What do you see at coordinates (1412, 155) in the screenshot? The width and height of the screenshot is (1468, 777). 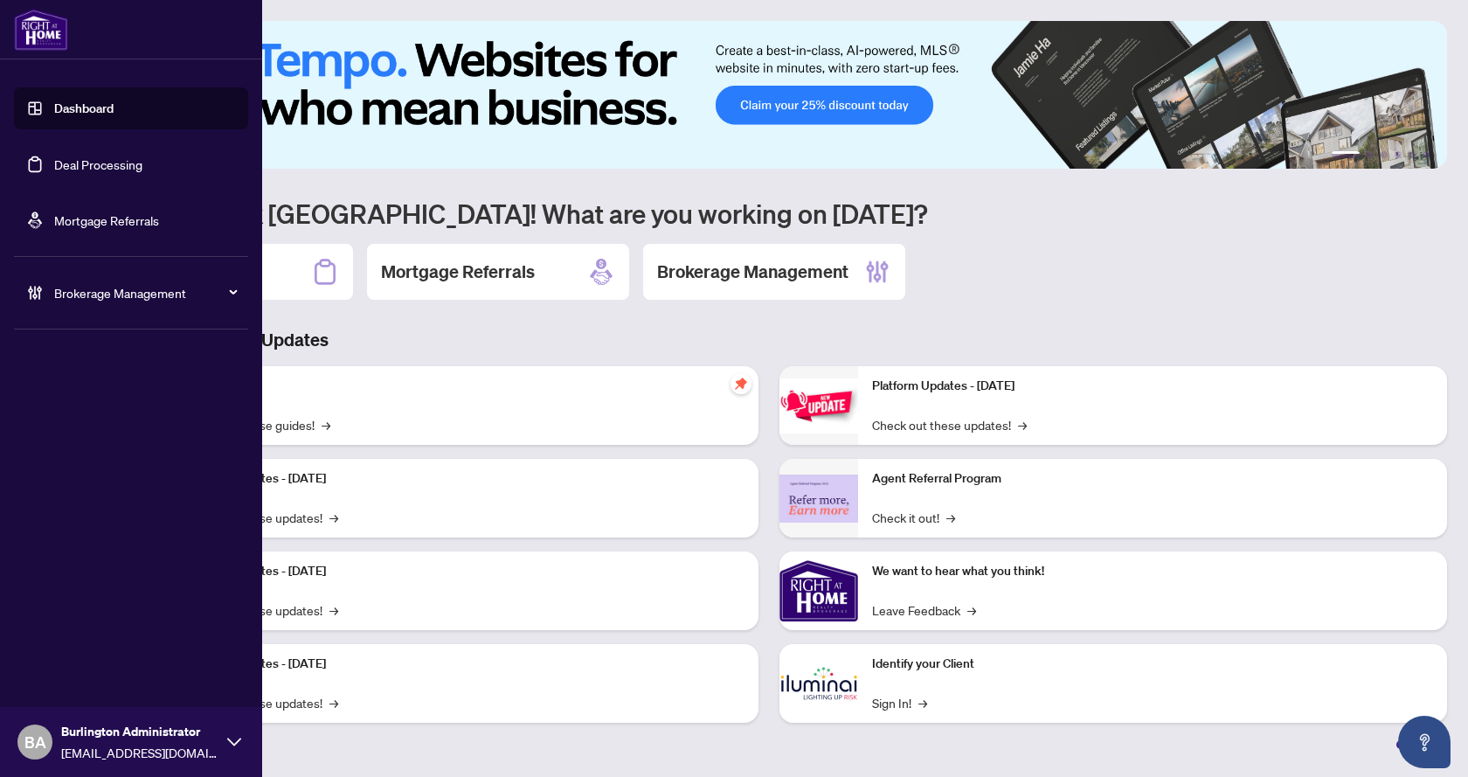 I see `button: 5` at bounding box center [1412, 155].